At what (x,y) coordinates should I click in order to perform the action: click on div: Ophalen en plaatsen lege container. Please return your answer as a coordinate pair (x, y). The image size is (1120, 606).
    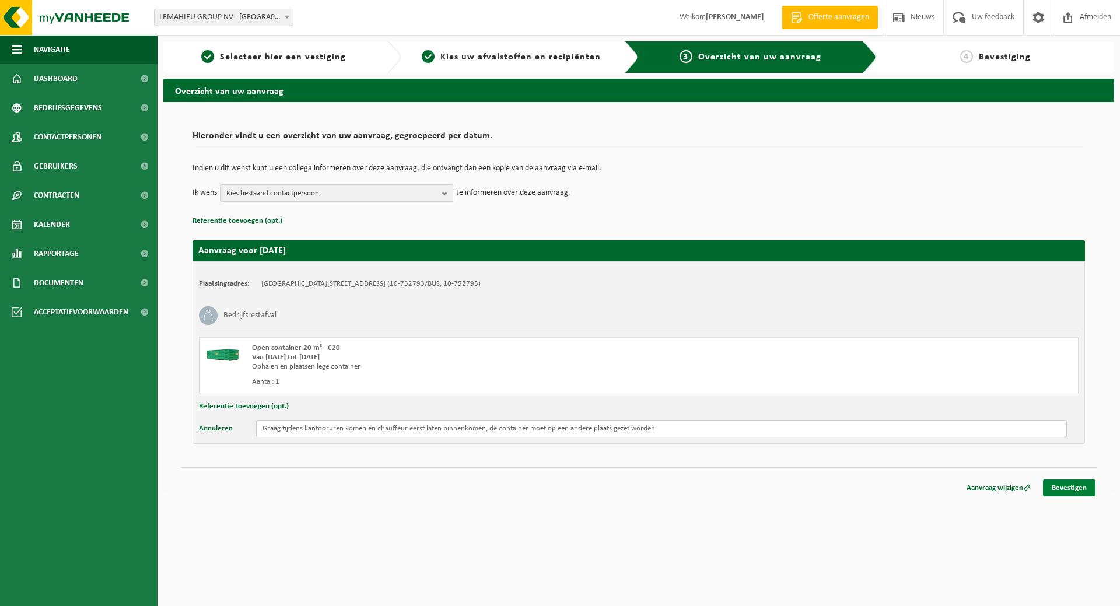
    Looking at the image, I should click on (469, 367).